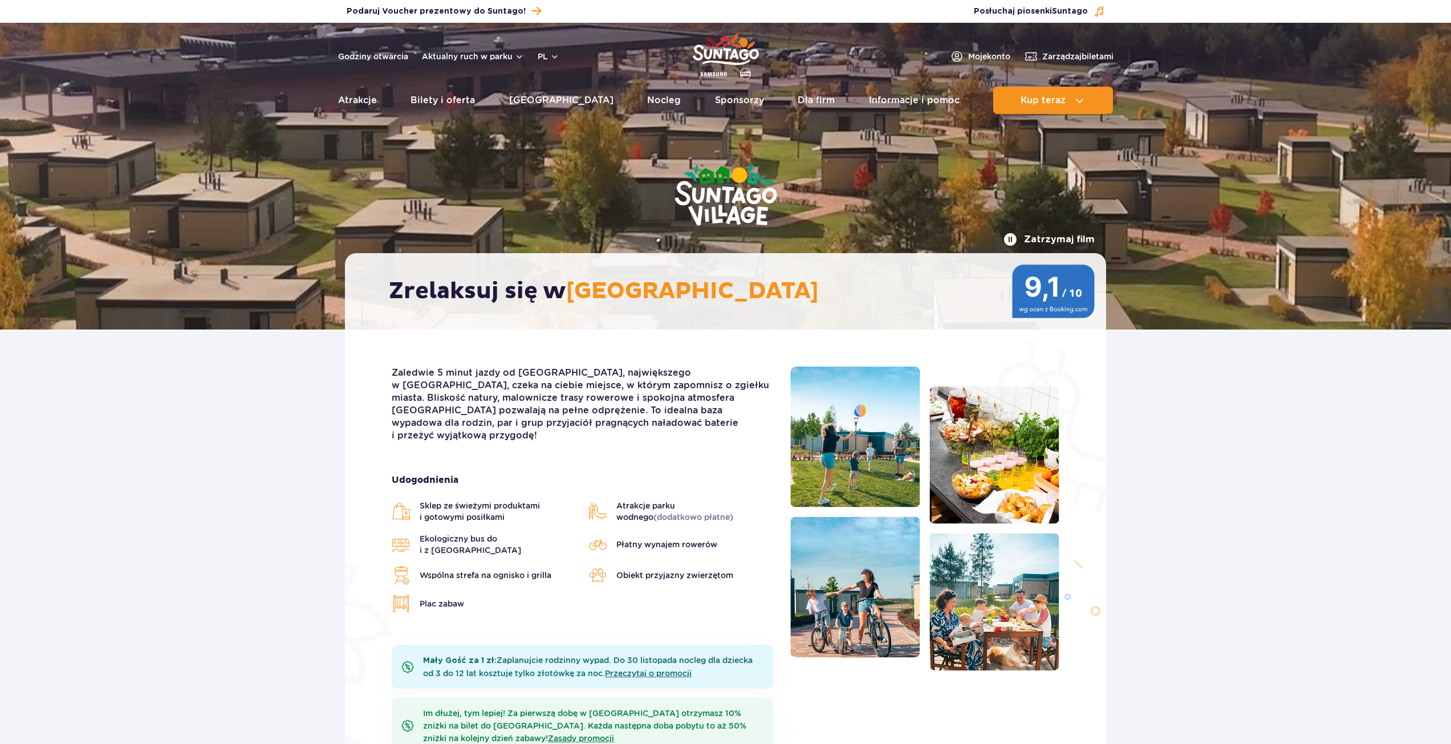 Image resolution: width=1451 pixels, height=744 pixels. Describe the element at coordinates (1043, 100) in the screenshot. I see `span: Kup teraz` at that location.